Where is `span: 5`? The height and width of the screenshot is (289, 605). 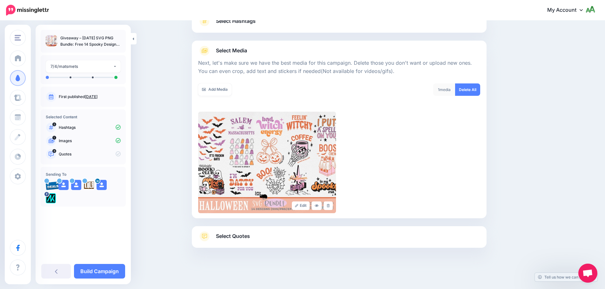 span: 5 is located at coordinates (54, 125).